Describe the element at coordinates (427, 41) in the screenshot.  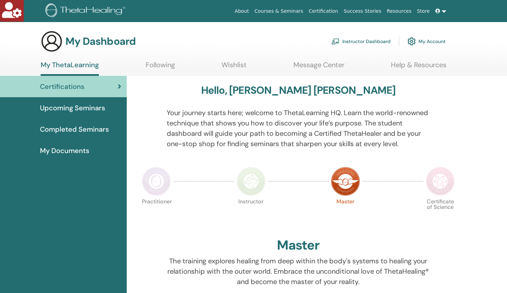
I see `a: My Account` at that location.